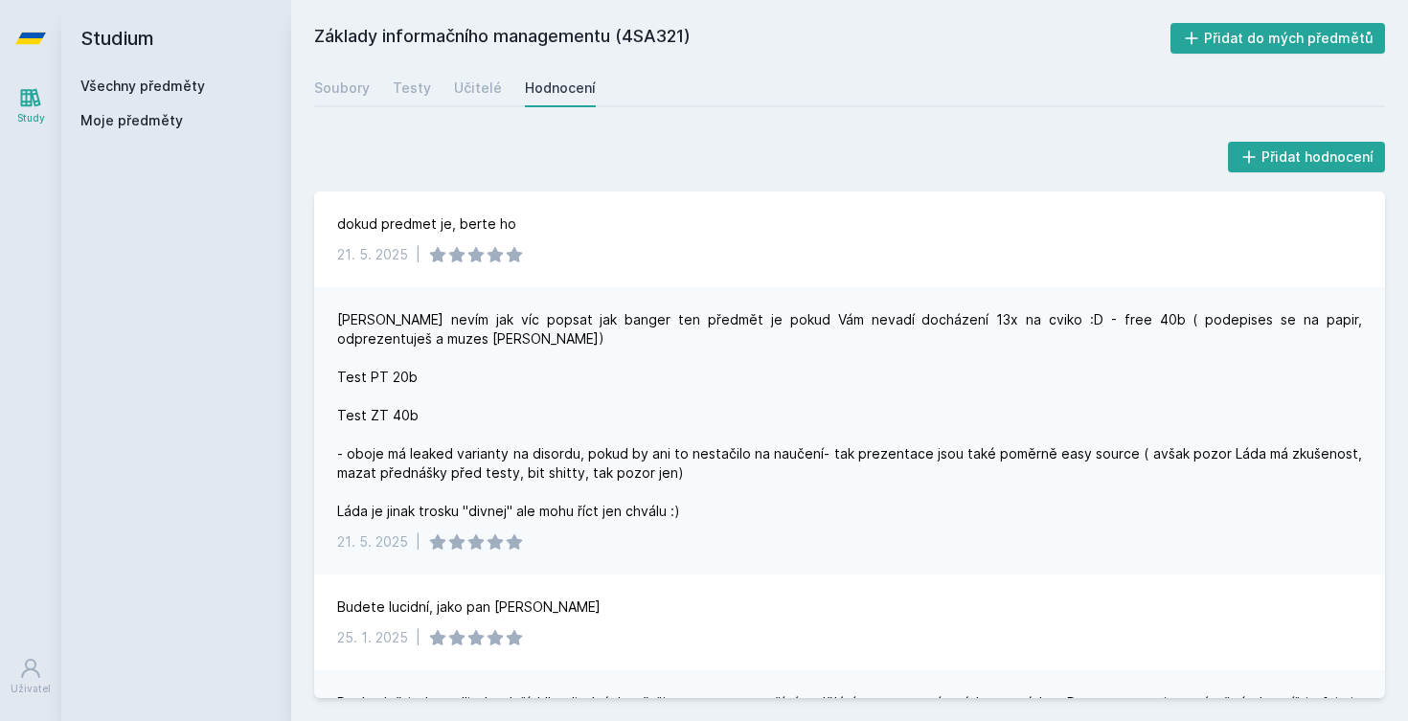  I want to click on a: Hodnocení, so click(560, 88).